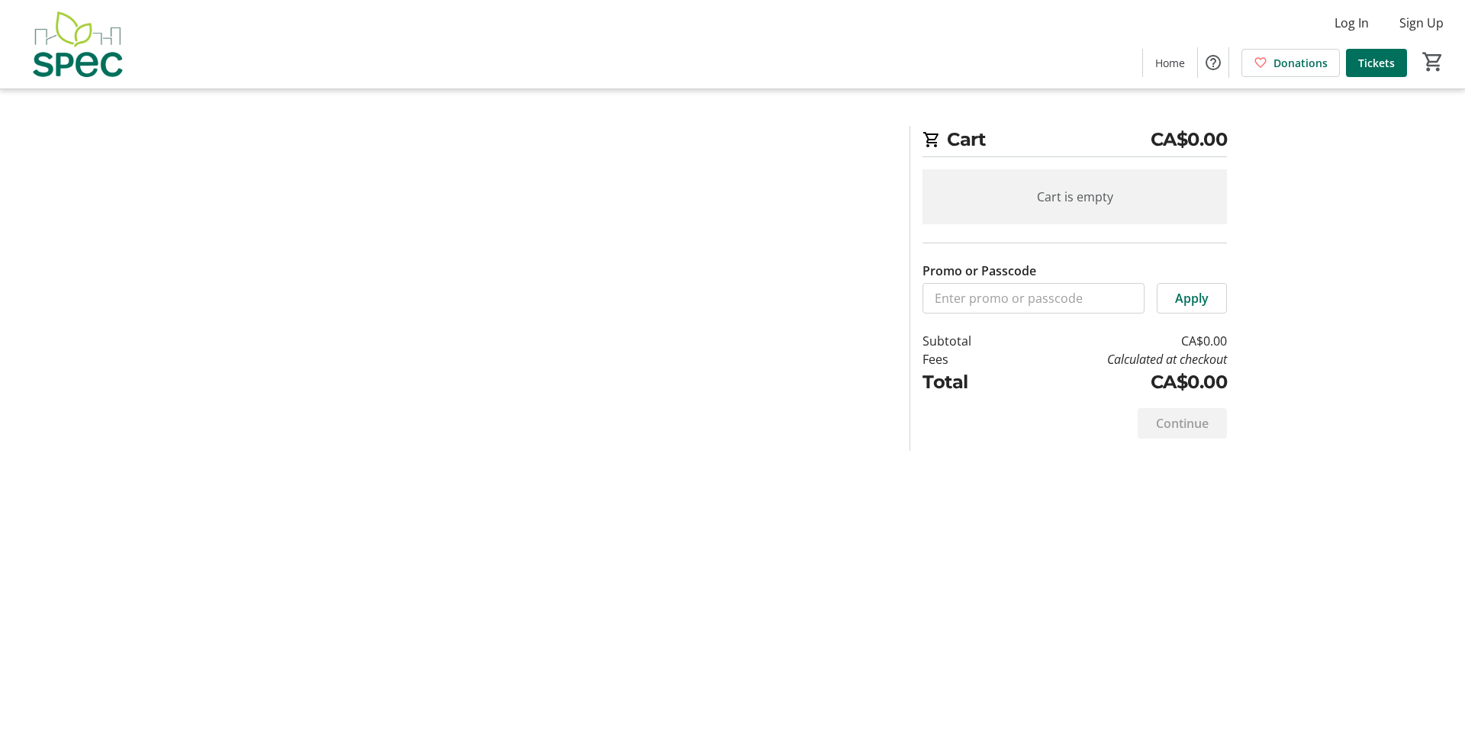 The image size is (1465, 730). I want to click on a: Home, so click(1170, 63).